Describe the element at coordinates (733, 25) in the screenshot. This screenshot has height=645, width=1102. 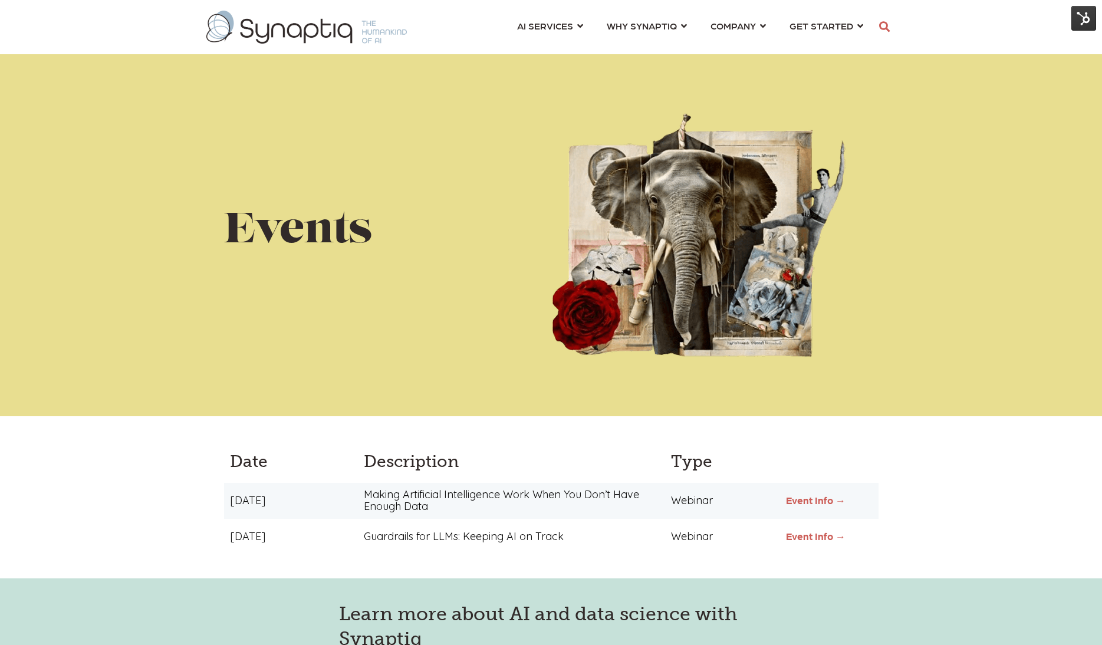
I see `span: COMPANY` at that location.